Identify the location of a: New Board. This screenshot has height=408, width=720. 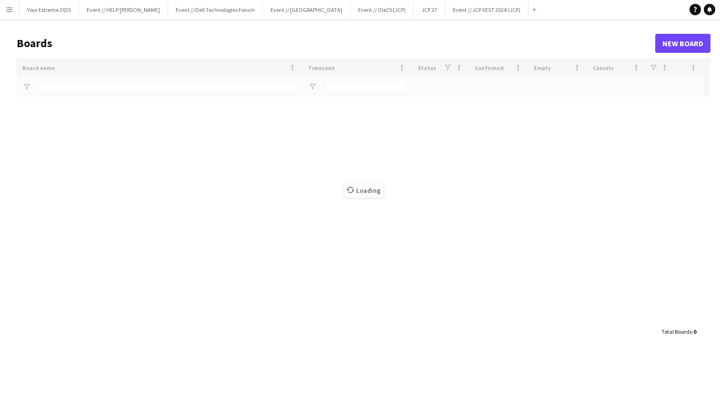
(683, 43).